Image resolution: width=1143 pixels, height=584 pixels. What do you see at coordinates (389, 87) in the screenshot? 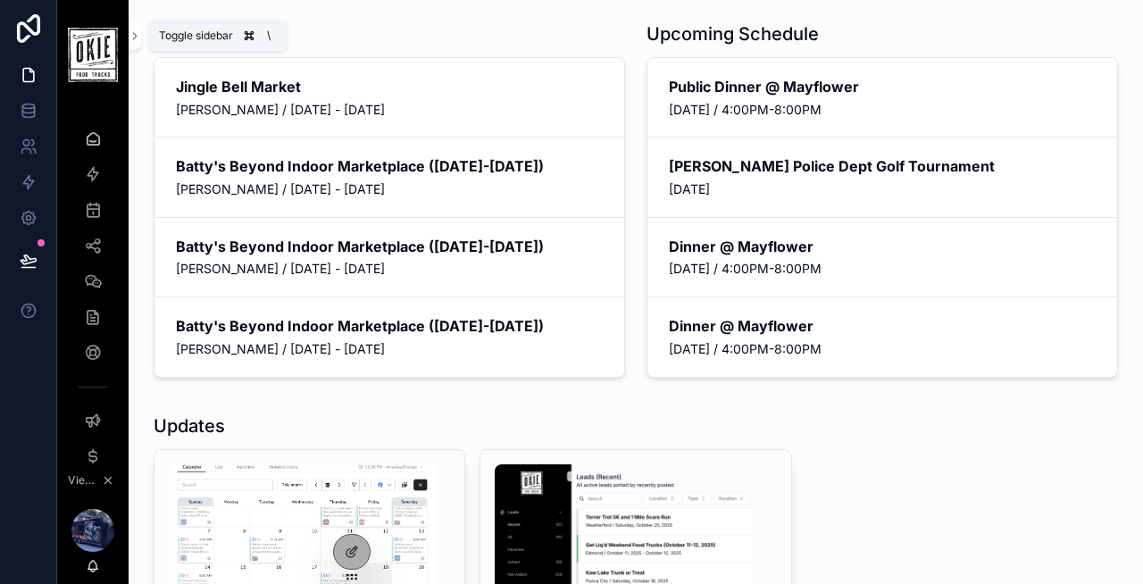
I see `h2: Jingle Bell Market` at bounding box center [389, 87].